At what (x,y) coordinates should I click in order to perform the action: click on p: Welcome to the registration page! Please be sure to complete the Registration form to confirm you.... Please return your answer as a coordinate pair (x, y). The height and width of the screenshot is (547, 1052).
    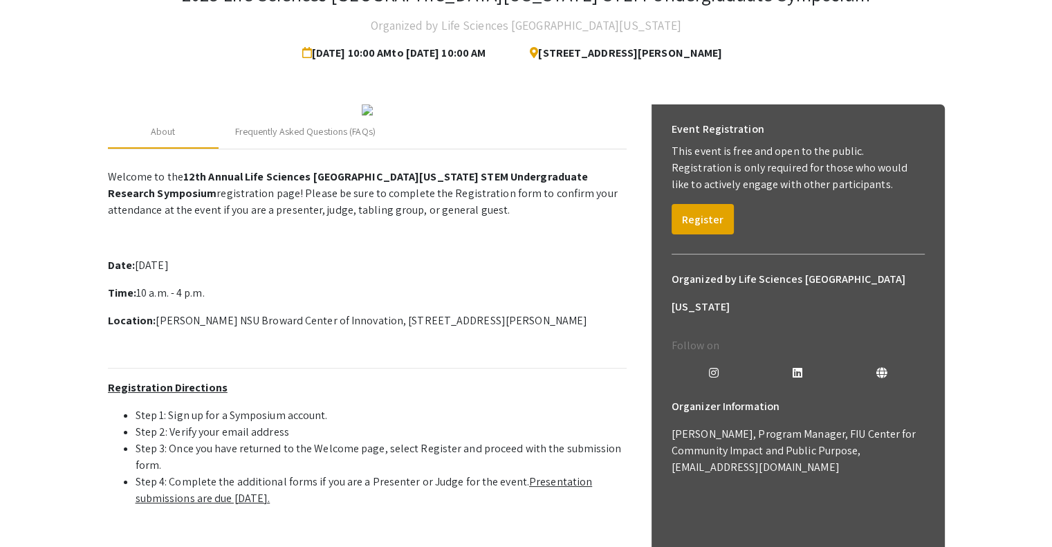
    Looking at the image, I should click on (367, 194).